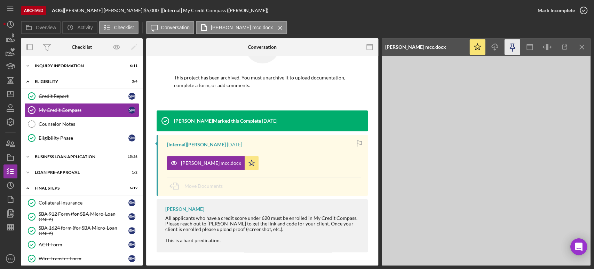 This screenshot has width=594, height=269. I want to click on a: SBA 912 Form (for SBA Micro-Loan ONLY)SM, so click(82, 217).